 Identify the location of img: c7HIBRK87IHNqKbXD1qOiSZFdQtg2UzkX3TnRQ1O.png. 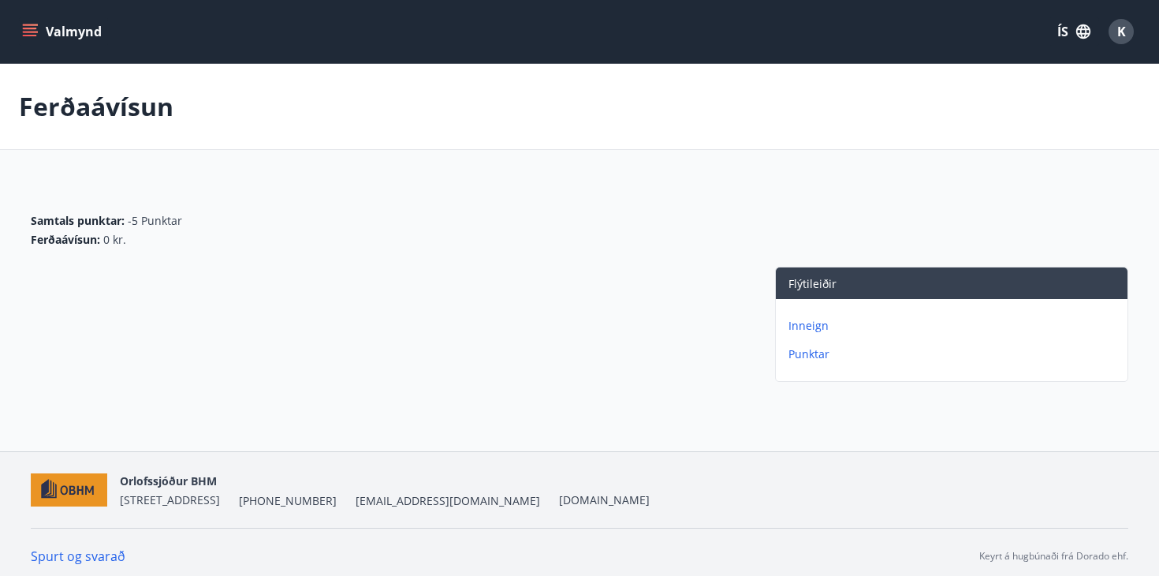
(69, 490).